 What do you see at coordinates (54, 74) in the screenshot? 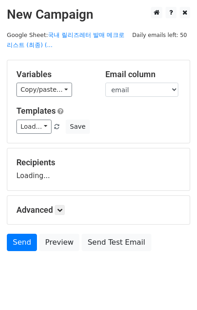
I see `h5: Variables` at bounding box center [54, 74].